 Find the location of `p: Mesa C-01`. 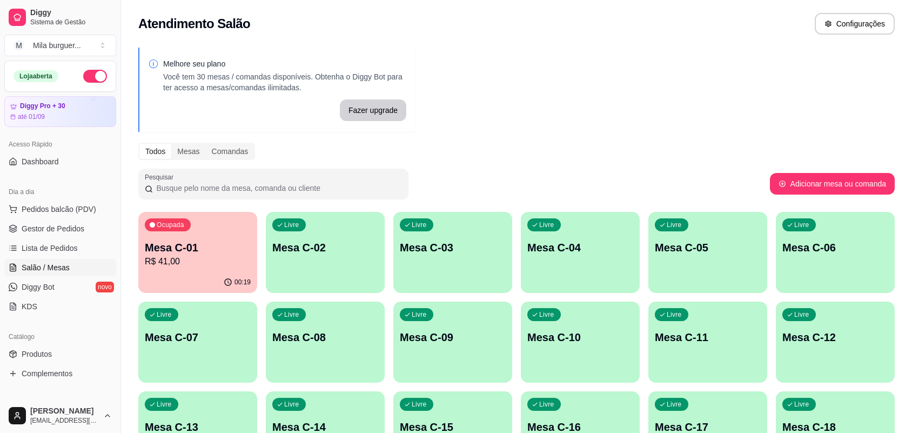

p: Mesa C-01 is located at coordinates (198, 247).